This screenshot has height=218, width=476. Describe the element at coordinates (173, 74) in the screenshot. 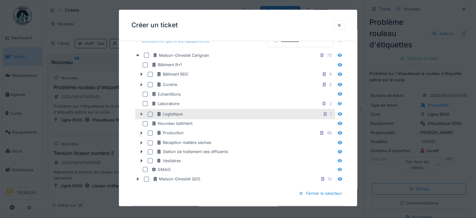

I see `div: Bâtiment RDC` at that location.